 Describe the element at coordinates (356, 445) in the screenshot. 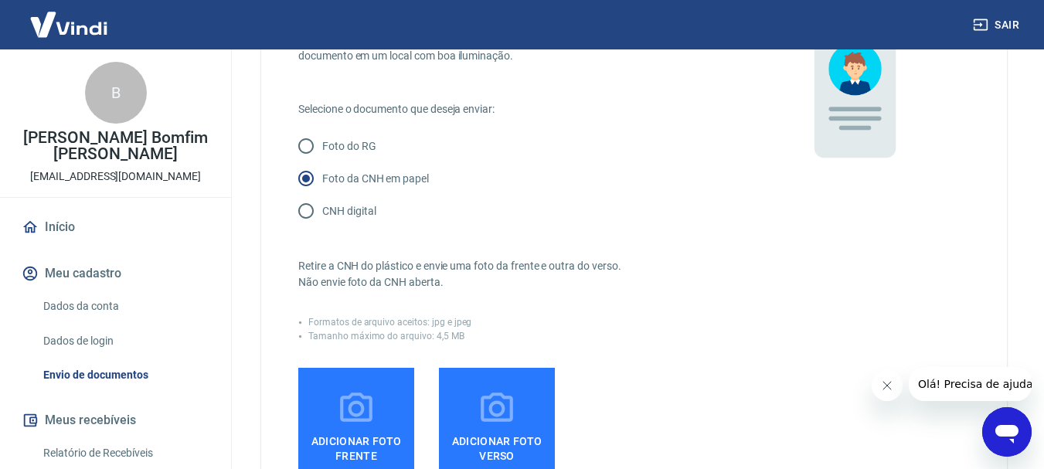

I see `span: Adicionar foto frente` at that location.